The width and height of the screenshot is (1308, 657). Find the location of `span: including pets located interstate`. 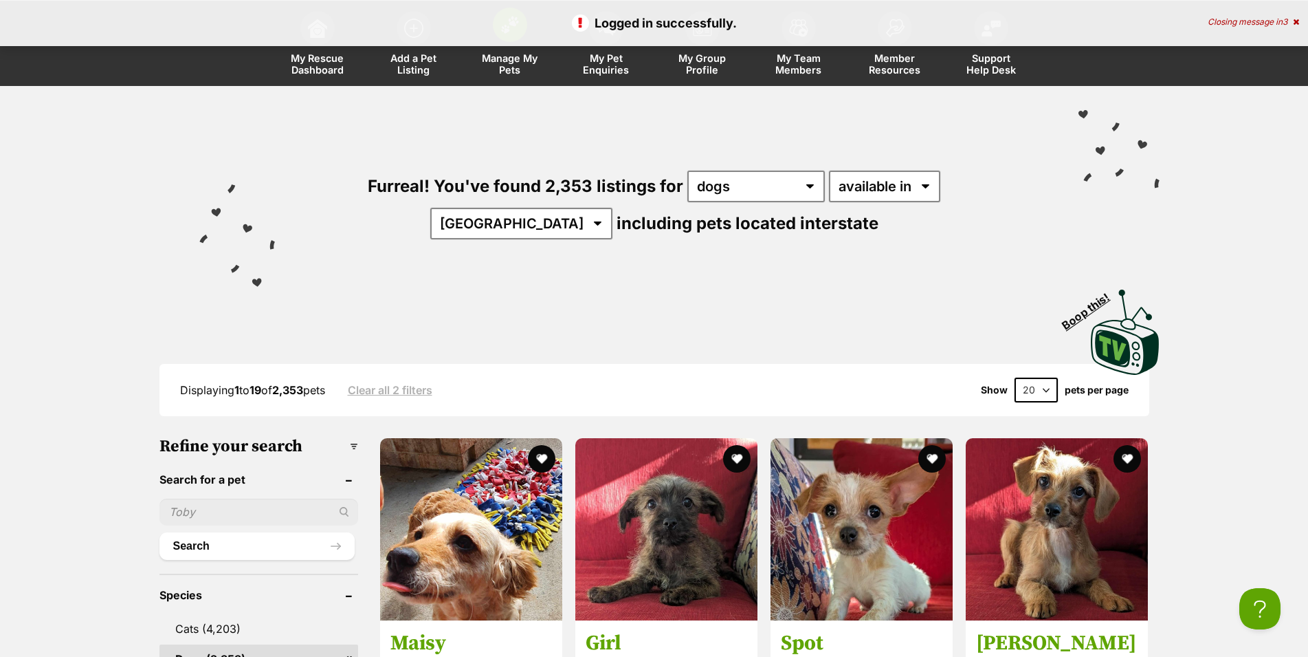

span: including pets located interstate is located at coordinates (747, 223).